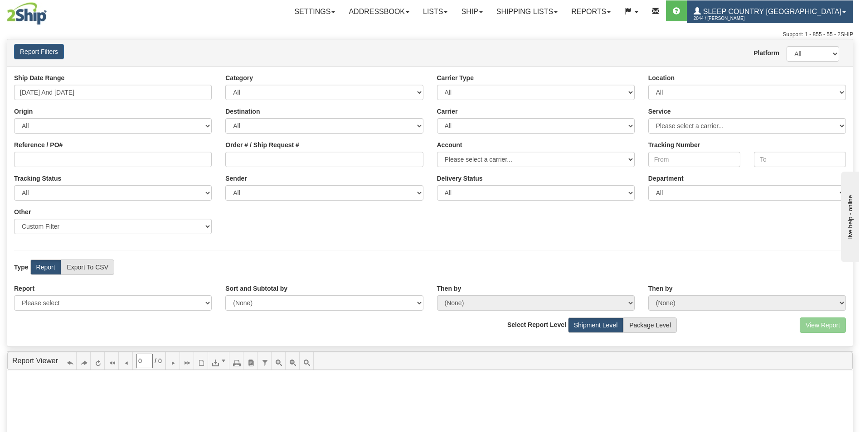  Describe the element at coordinates (35, 361) in the screenshot. I see `a: Report Viewer` at that location.